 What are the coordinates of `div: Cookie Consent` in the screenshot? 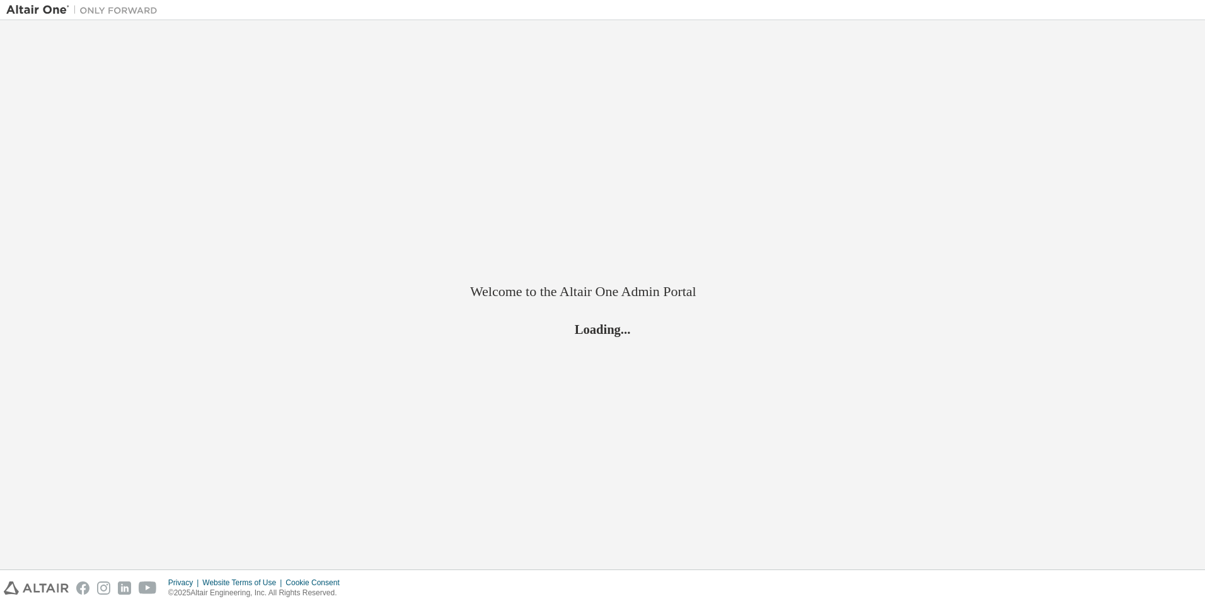 It's located at (316, 583).